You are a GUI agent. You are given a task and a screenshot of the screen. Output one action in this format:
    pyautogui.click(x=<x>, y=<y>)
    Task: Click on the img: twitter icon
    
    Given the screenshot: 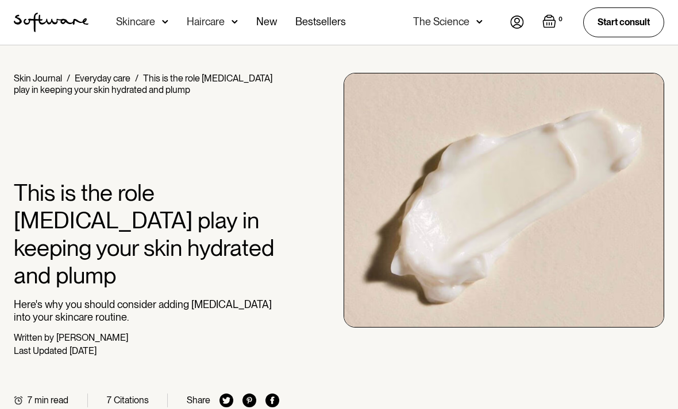 What is the action you would take?
    pyautogui.click(x=226, y=401)
    